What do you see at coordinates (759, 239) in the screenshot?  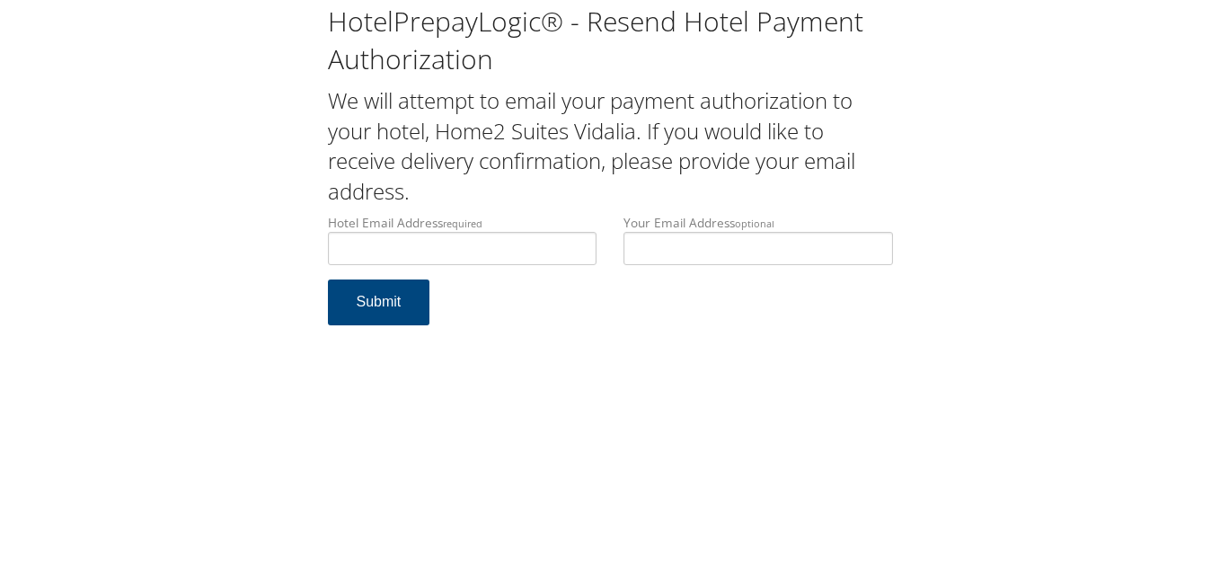 I see `label: Your Email Address` at bounding box center [759, 239].